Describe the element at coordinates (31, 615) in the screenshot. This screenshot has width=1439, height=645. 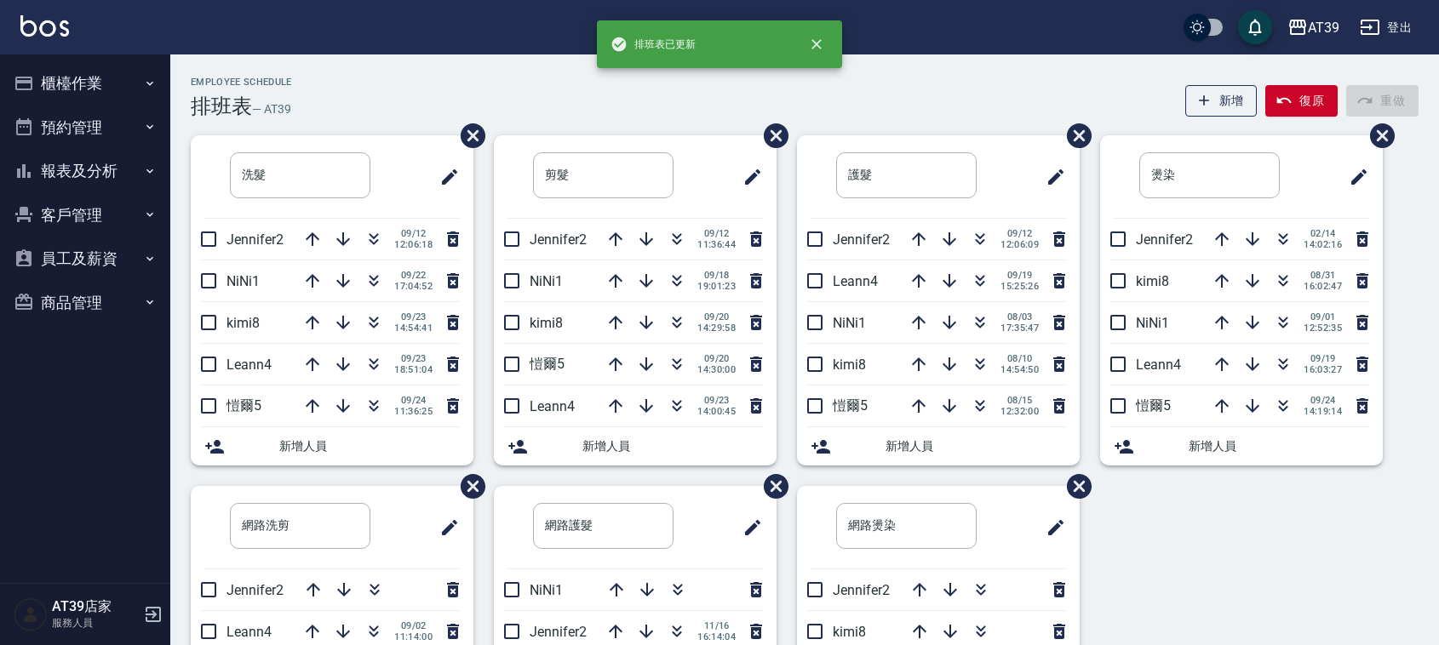
I see `img: Person` at that location.